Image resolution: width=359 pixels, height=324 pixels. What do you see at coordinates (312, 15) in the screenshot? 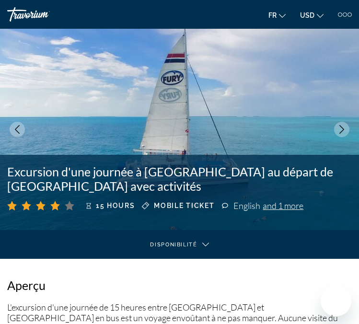
I see `button: Change currency` at bounding box center [312, 15].